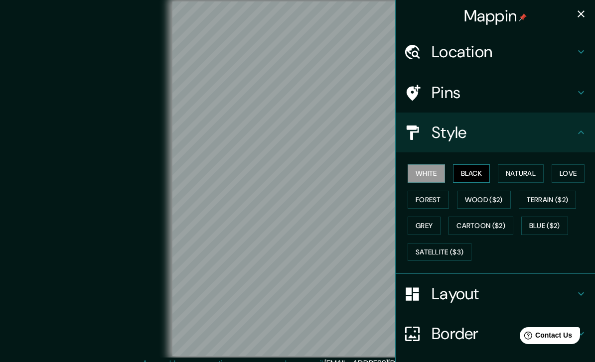  Describe the element at coordinates (495, 334) in the screenshot. I see `div: Border` at that location.